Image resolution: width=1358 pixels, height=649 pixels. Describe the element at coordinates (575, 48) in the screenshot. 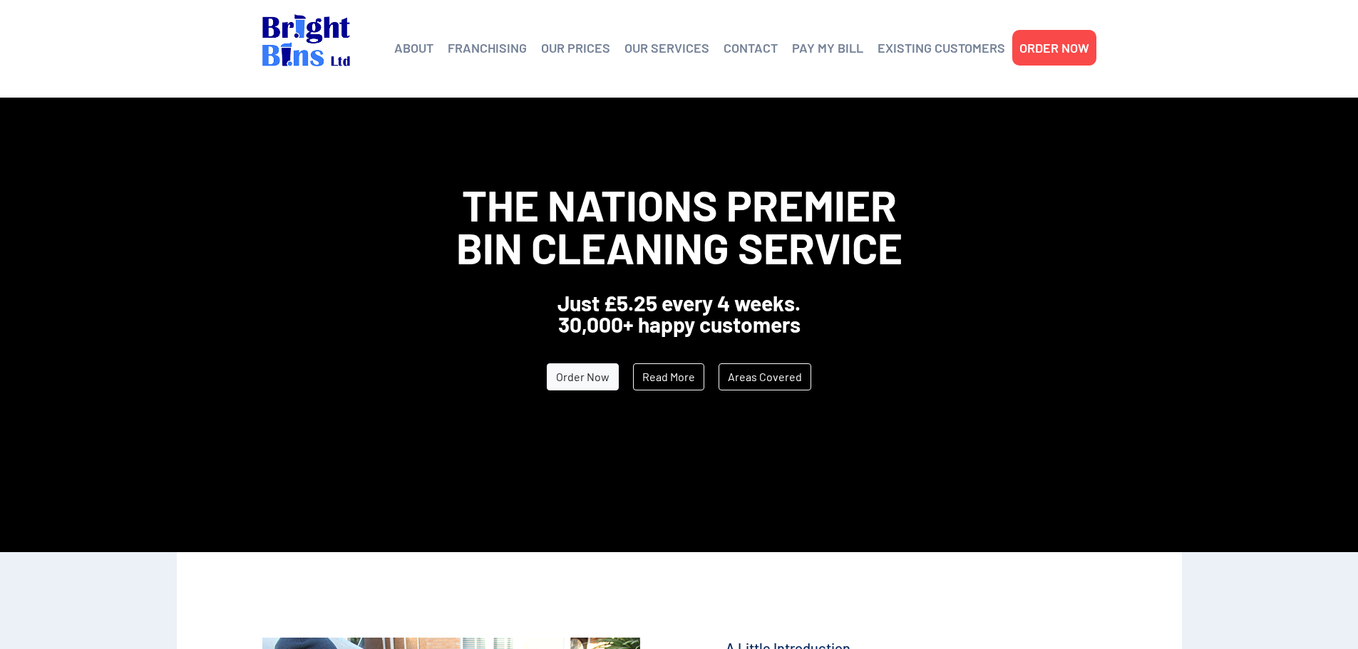

I see `a: OUR PRICES` at that location.